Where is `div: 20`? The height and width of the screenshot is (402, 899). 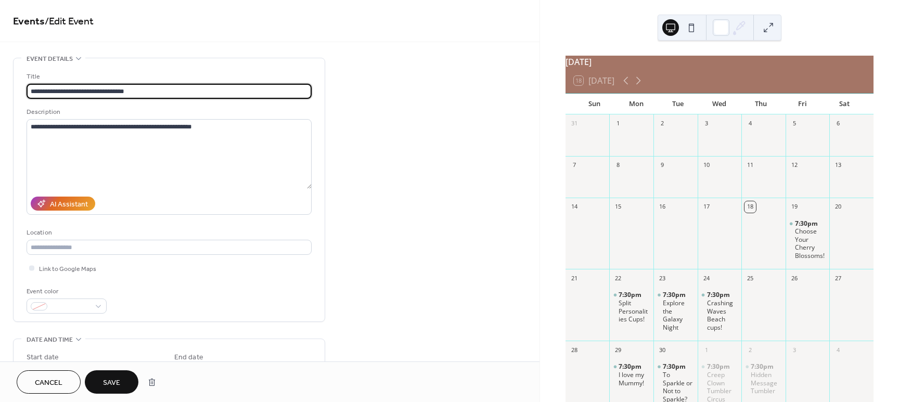
div: 20 is located at coordinates (838, 207).